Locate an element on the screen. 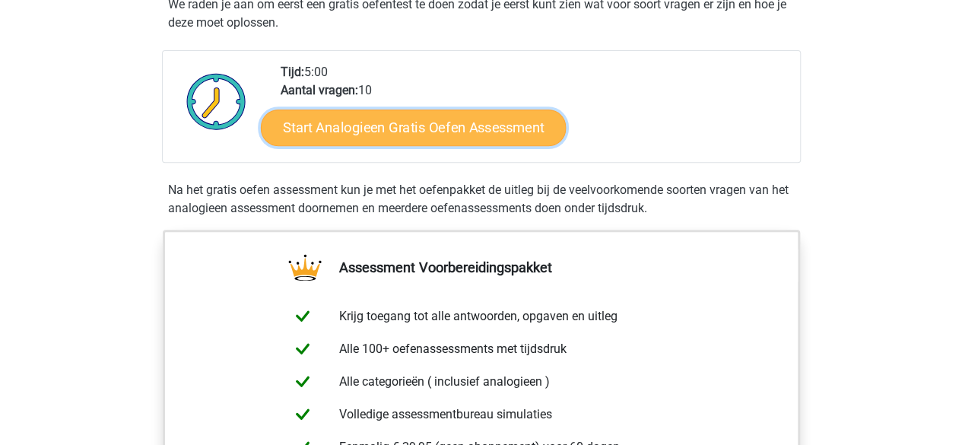 This screenshot has width=962, height=445. img: Klok is located at coordinates (216, 101).